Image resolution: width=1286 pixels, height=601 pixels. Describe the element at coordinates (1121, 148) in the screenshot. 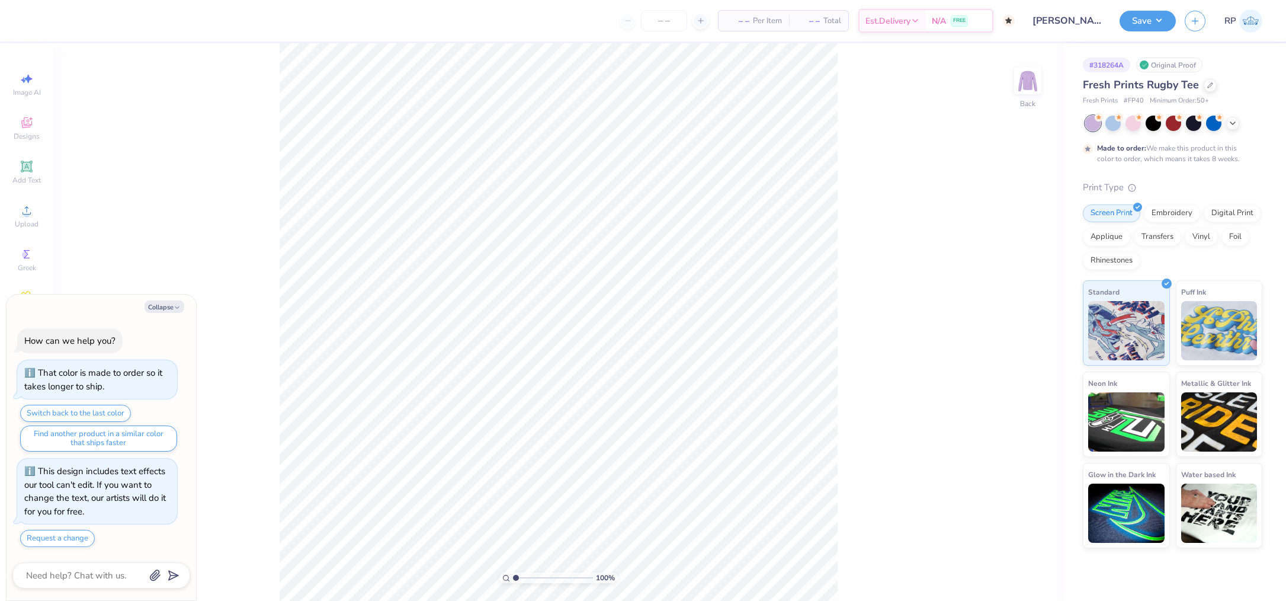

I see `strong: Made to order:` at that location.